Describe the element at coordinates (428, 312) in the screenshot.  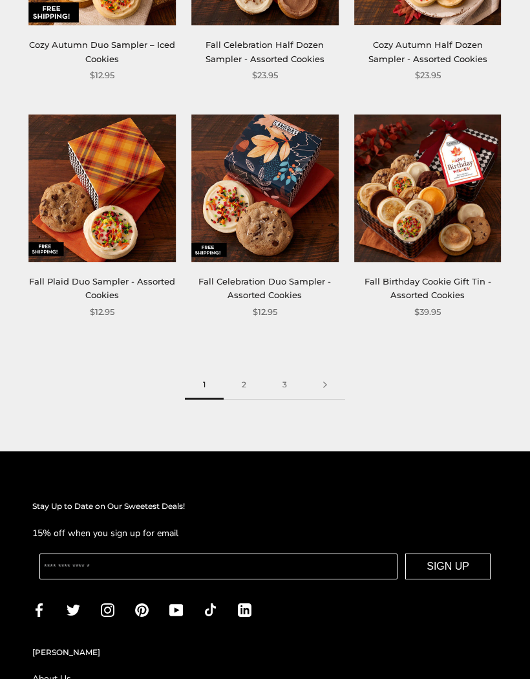
I see `span: $39.95` at that location.